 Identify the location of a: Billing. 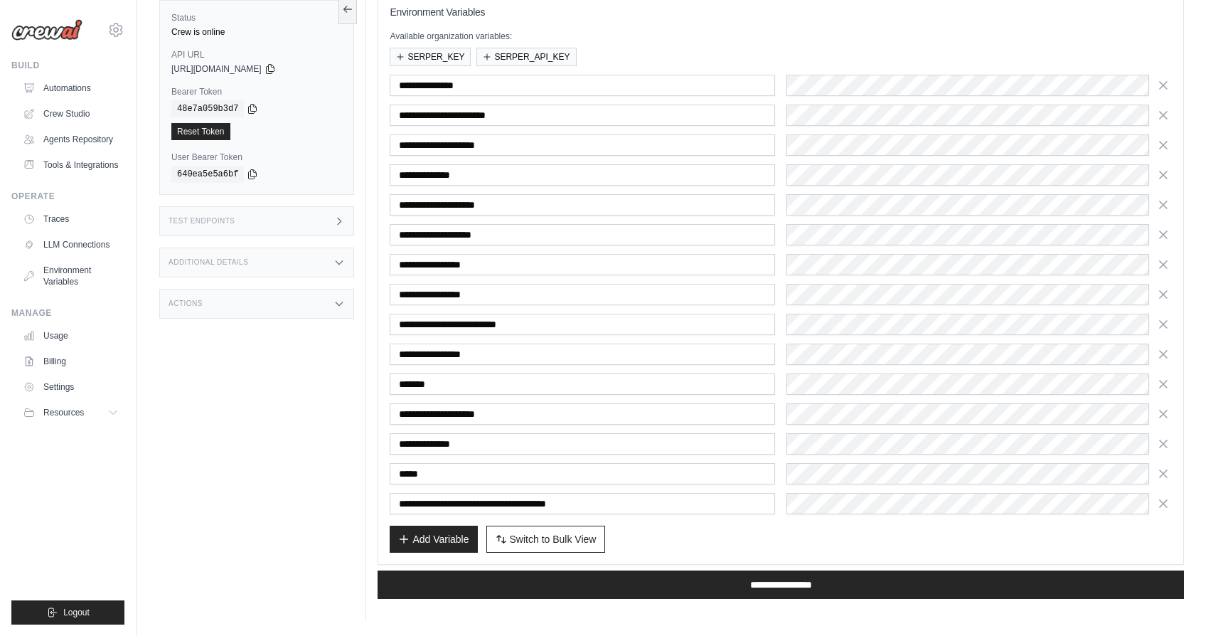
(70, 361).